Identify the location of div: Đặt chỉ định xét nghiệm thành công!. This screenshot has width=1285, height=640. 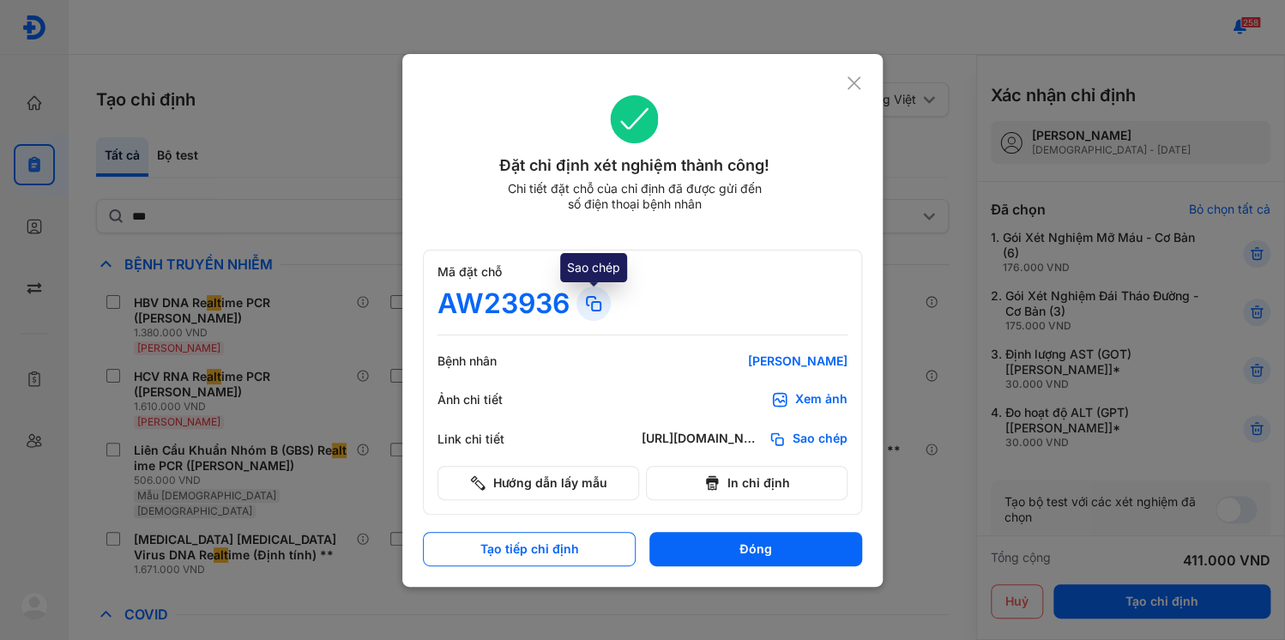
(634, 166).